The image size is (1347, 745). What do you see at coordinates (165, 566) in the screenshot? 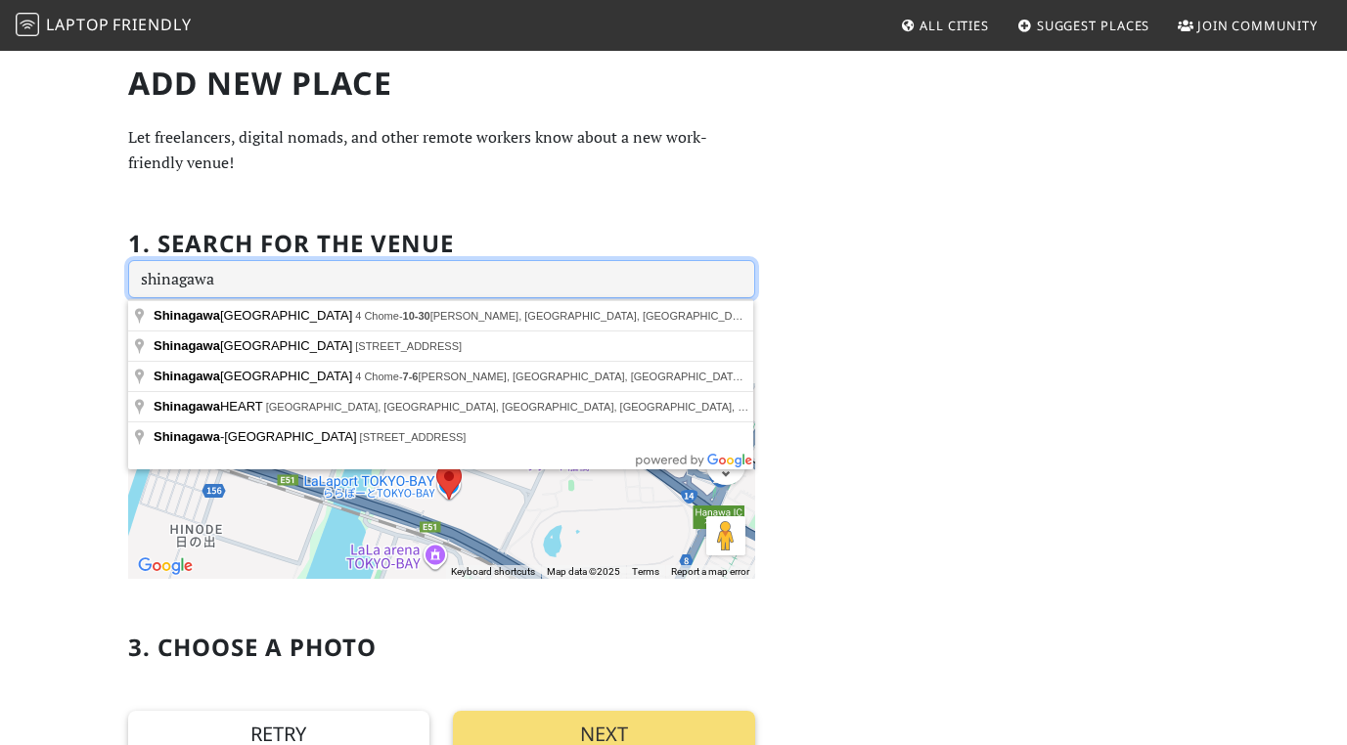
I see `img: Google` at bounding box center [165, 566].